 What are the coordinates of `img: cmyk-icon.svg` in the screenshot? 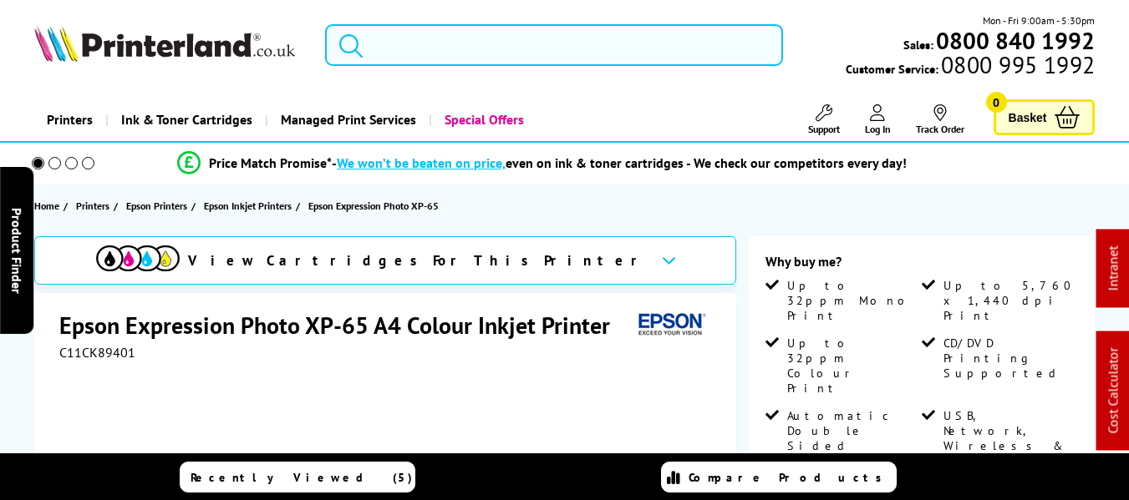 It's located at (138, 258).